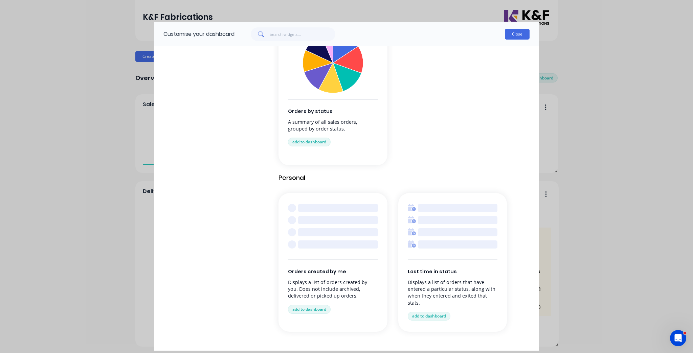 The width and height of the screenshot is (693, 353). I want to click on p: Displays a list of orders created by you. Does not include archived, delivered or picked up orders., so click(333, 289).